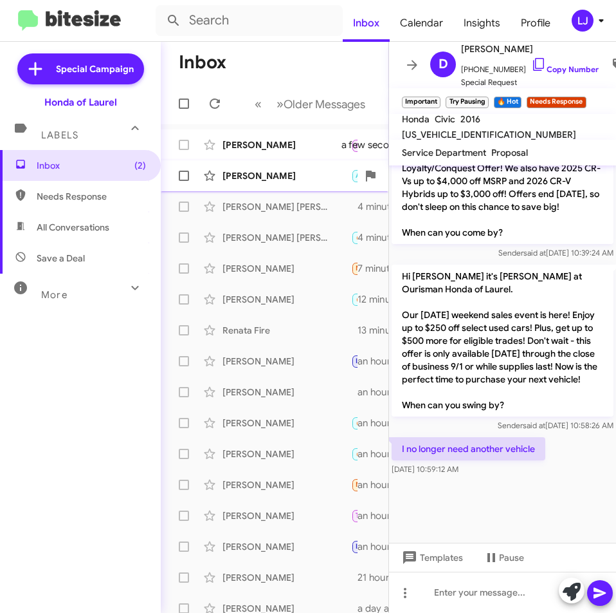 Image resolution: width=616 pixels, height=613 pixels. Describe the element at coordinates (355, 237) in the screenshot. I see `div: Not a problem at all and I will ask for her assistance to this right away` at that location.